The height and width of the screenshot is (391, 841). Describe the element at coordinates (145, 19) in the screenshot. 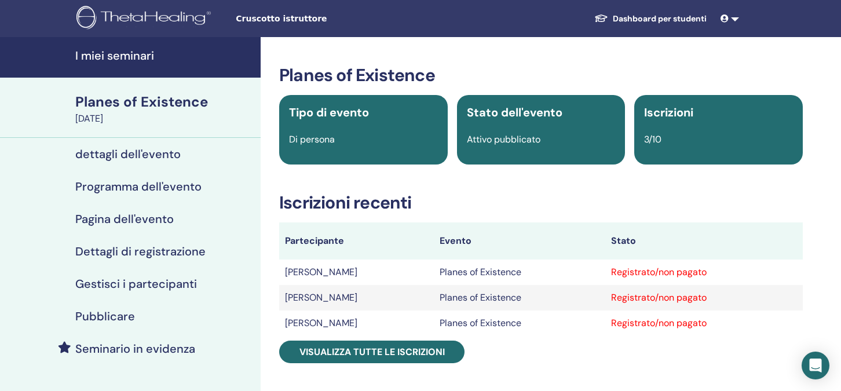

I see `img: logo.png` at that location.